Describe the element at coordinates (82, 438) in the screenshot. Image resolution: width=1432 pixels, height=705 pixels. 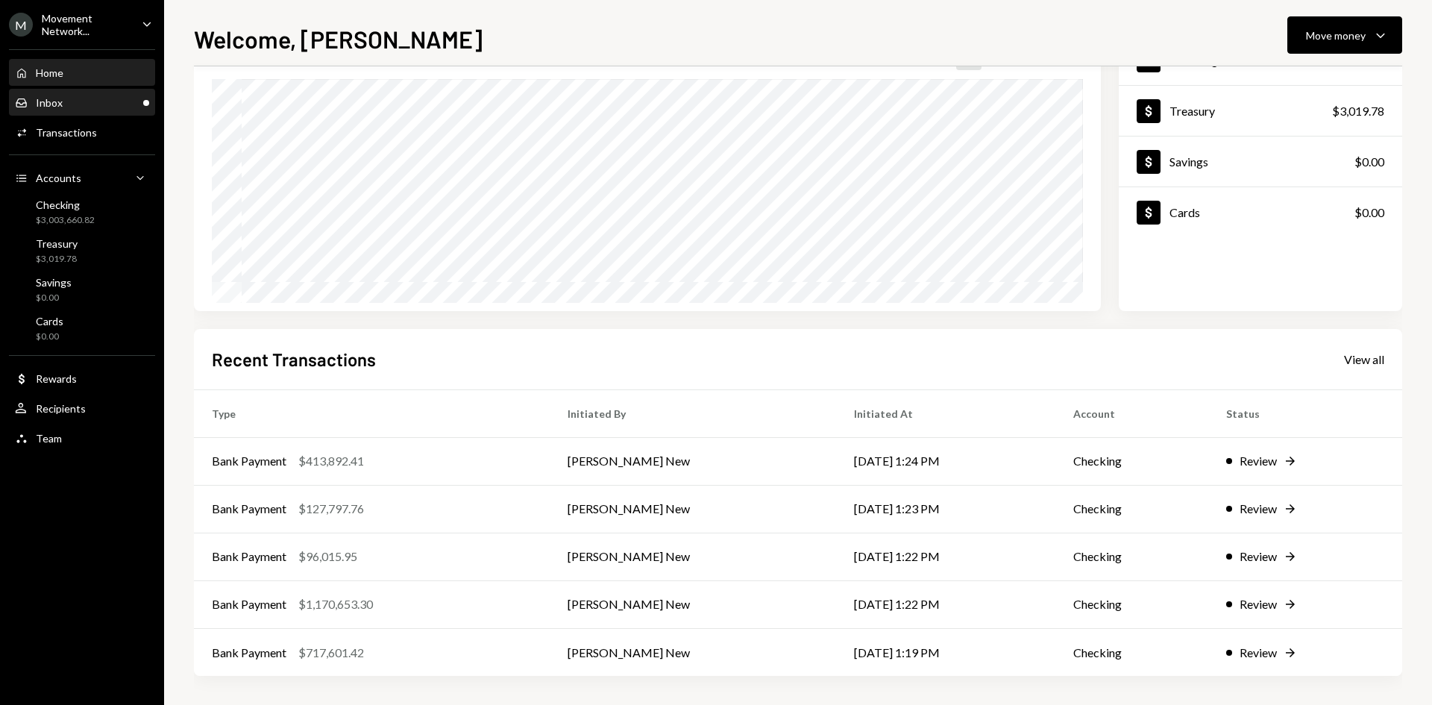
I see `a: Team` at that location.